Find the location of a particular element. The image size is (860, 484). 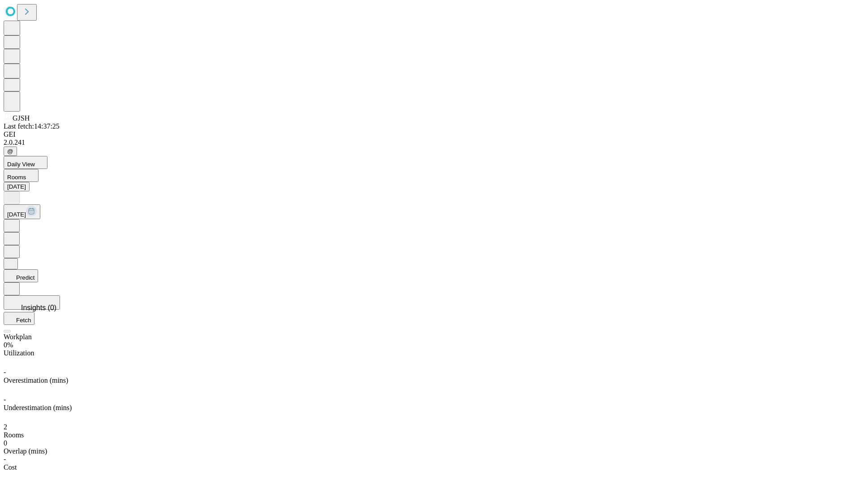

span: Cost is located at coordinates (10, 467).